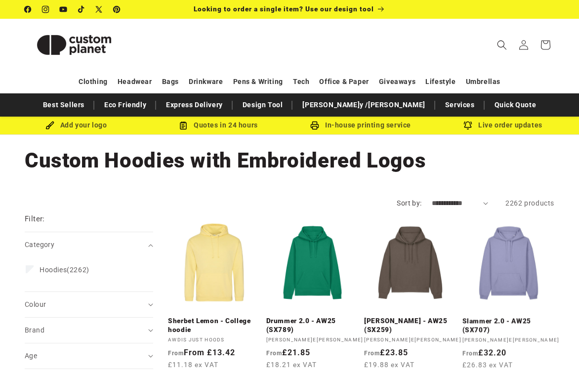 This screenshot has width=579, height=374. What do you see at coordinates (440, 82) in the screenshot?
I see `a: Lifestyle` at bounding box center [440, 82].